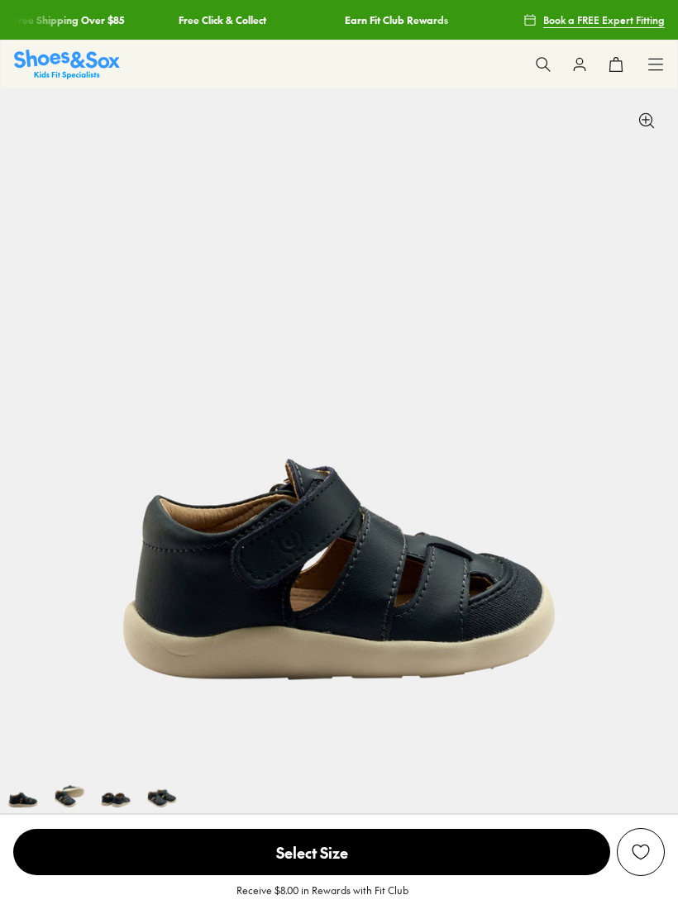 The height and width of the screenshot is (914, 678). I want to click on span: Select Size, so click(312, 852).